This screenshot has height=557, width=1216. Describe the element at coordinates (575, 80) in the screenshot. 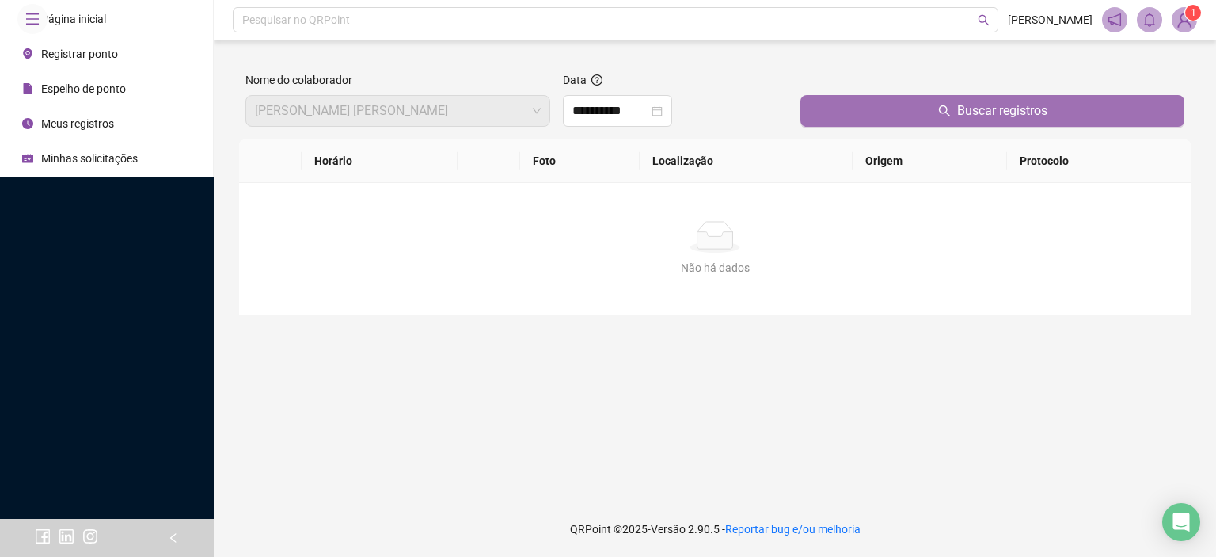

I see `span: Data` at that location.